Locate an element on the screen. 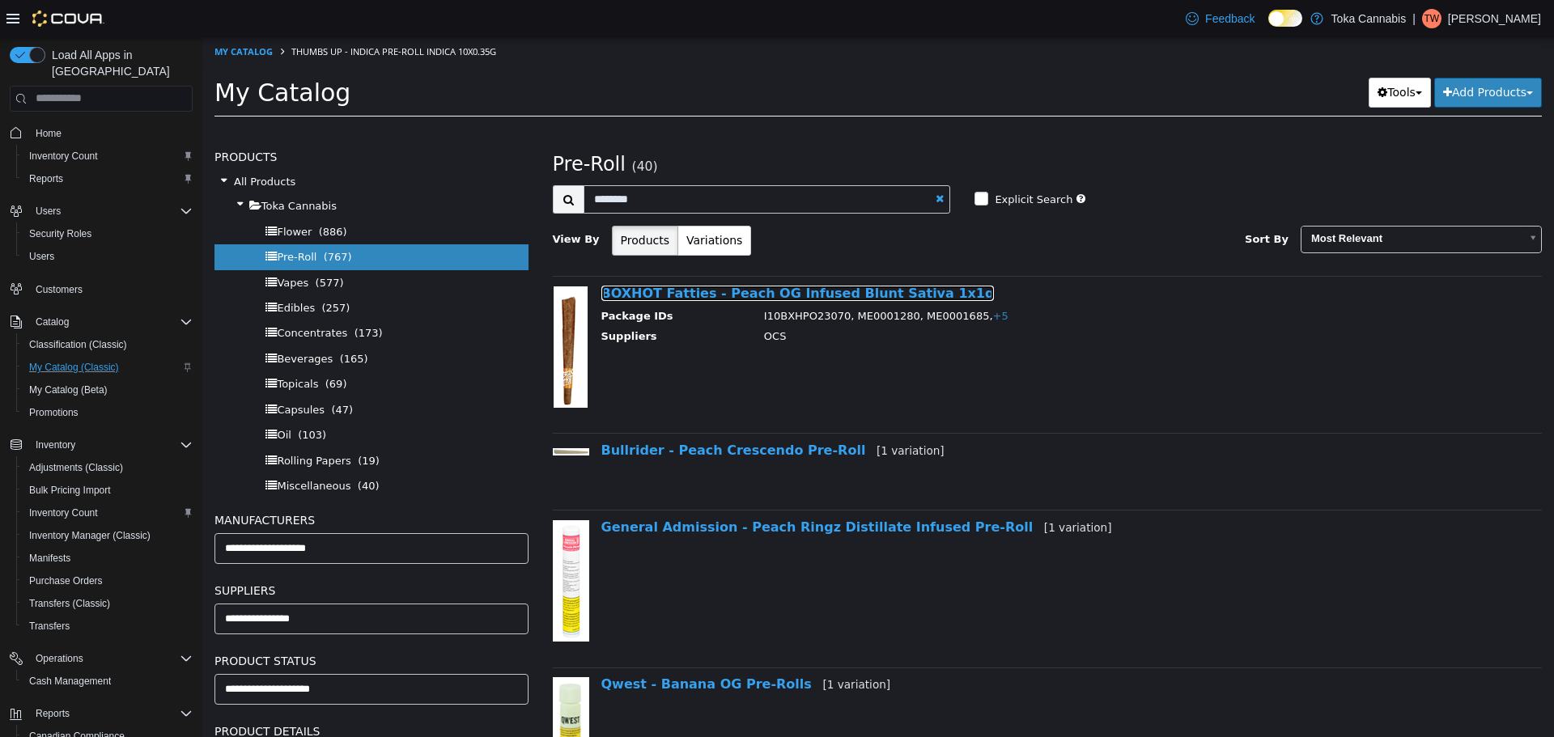 The height and width of the screenshot is (737, 1554). span: View By is located at coordinates (374, 201).